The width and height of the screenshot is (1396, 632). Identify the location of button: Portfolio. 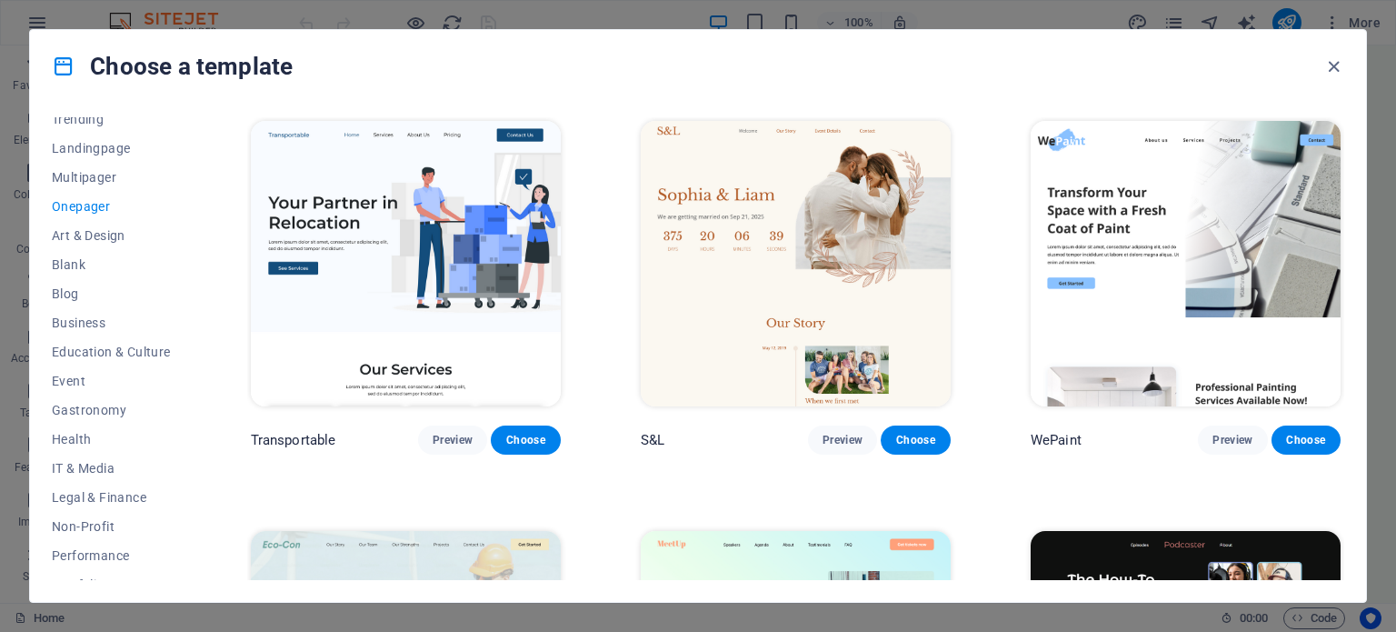
(111, 584).